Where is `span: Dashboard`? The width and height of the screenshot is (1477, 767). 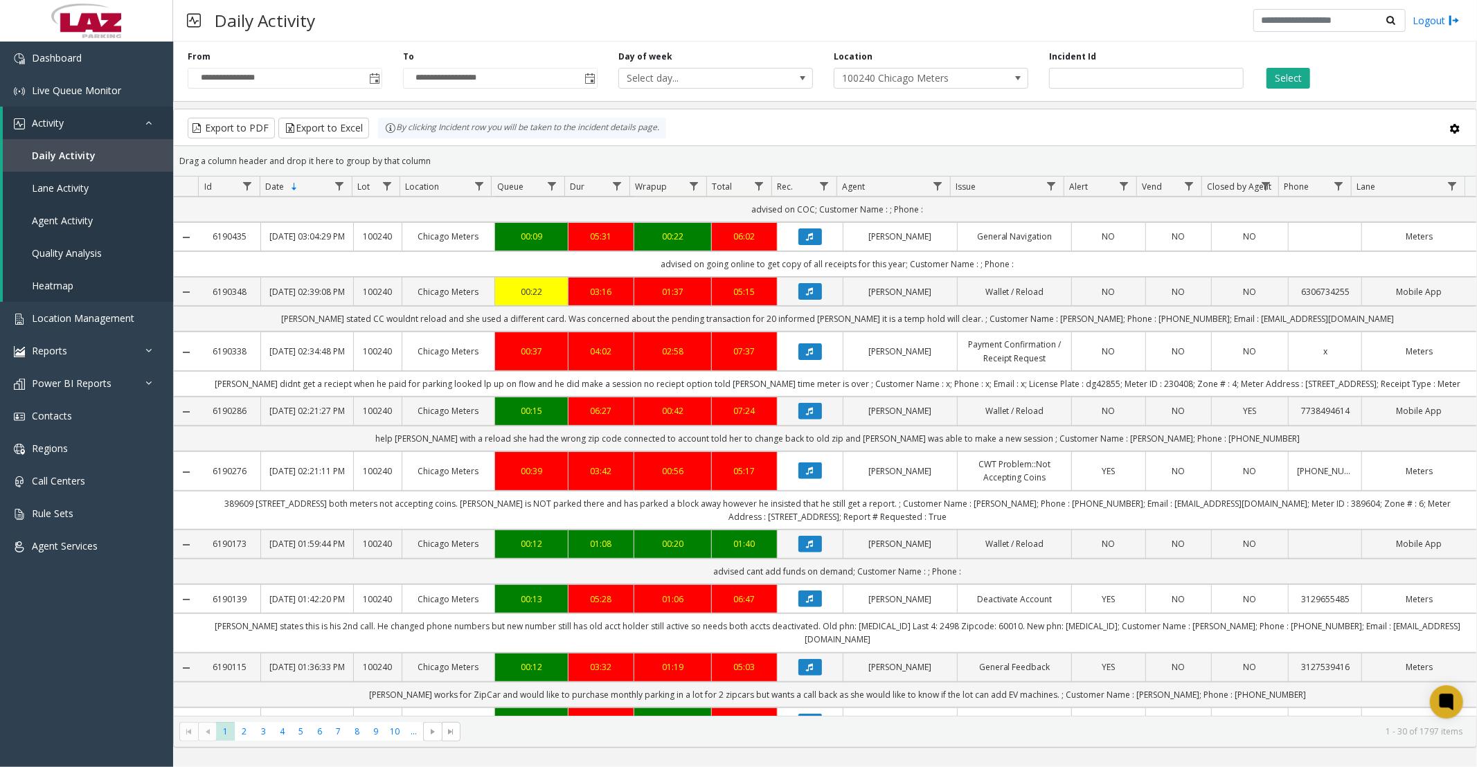
span: Dashboard is located at coordinates (57, 57).